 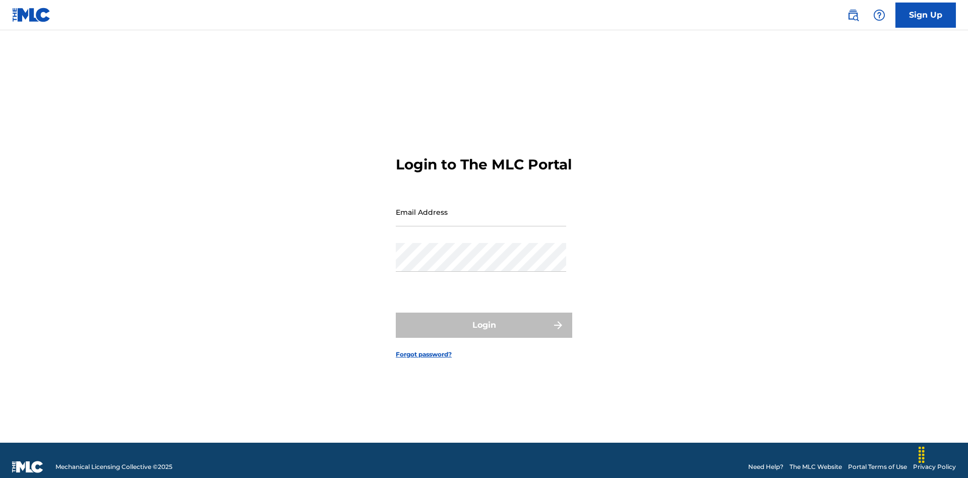 What do you see at coordinates (942, 454) in the screenshot?
I see `div: Chat Widget` at bounding box center [942, 454].